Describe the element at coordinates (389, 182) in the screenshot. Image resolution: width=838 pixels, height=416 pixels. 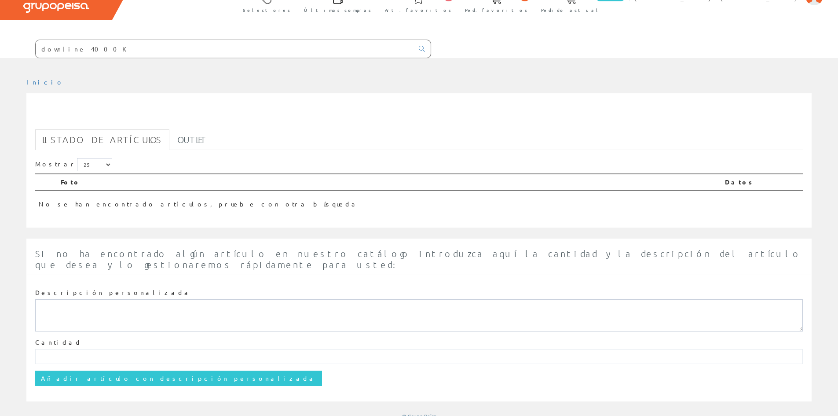
I see `th: Foto` at that location.